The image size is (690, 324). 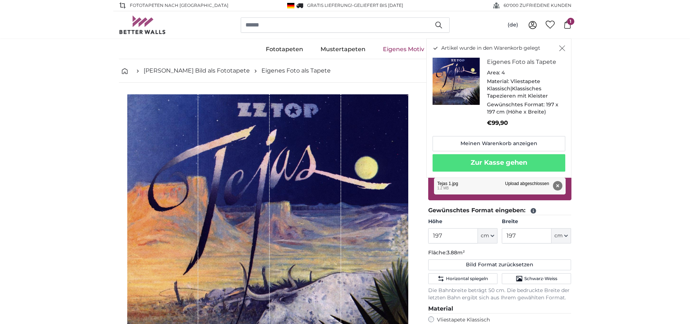 What do you see at coordinates (490, 48) in the screenshot?
I see `span: Artikel wurde in den Warenkorb gelegt` at bounding box center [490, 48].